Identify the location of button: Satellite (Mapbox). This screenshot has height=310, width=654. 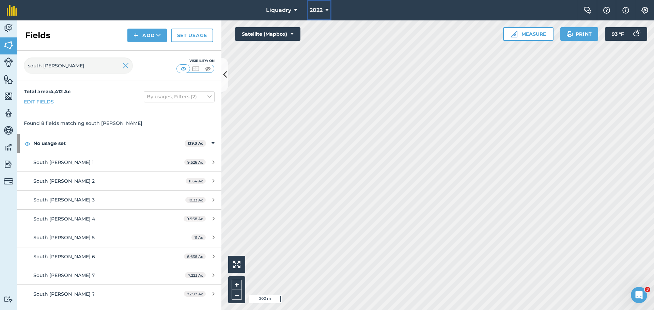
(268, 34).